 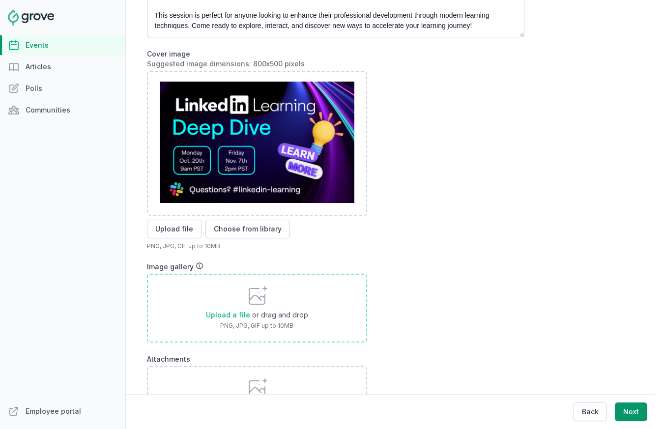 I want to click on button: Next, so click(x=631, y=412).